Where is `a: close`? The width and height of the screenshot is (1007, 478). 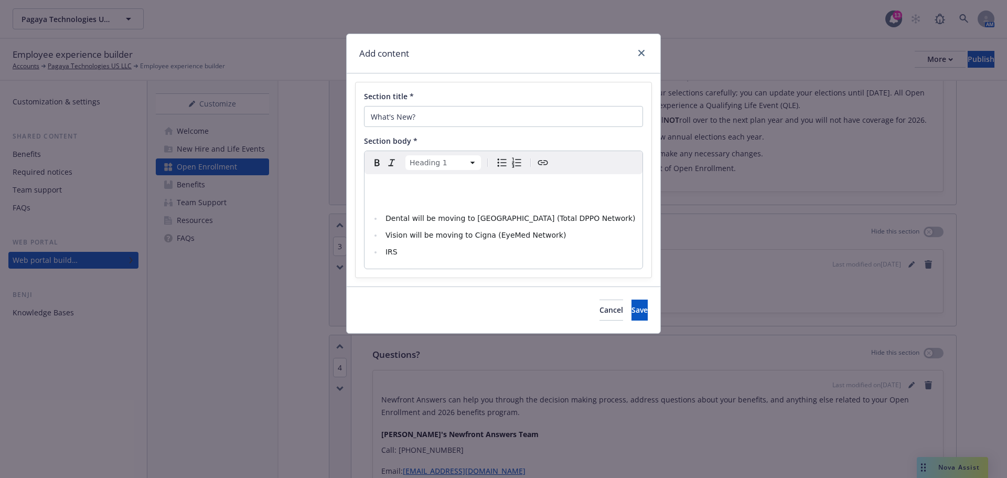
a: close is located at coordinates (642, 53).